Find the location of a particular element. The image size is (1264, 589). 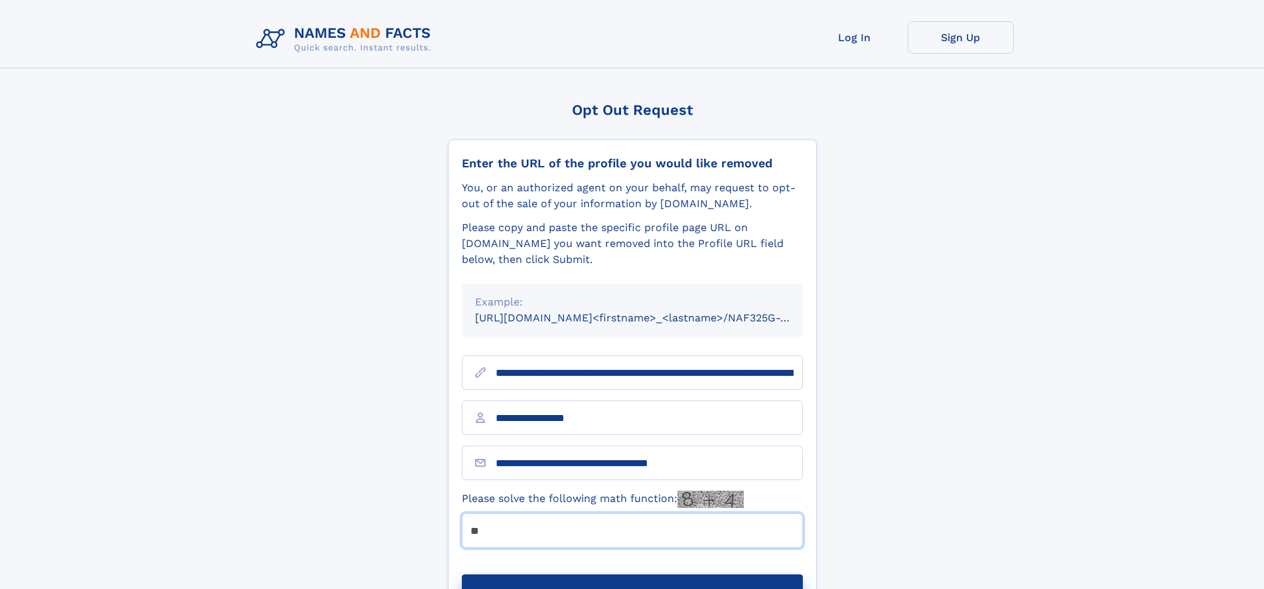

label: Please solve the following math function: is located at coordinates (602, 499).